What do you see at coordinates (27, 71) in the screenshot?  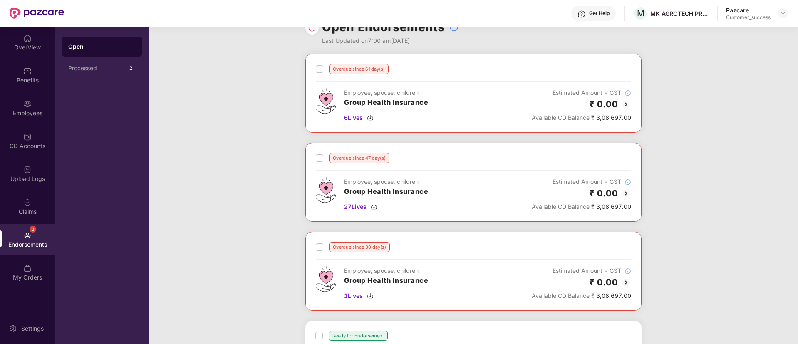 I see `img: svg+xml;base64,PHN2ZyBpZD0iQmVuZWZpdHMiIHhtbG5zPSJodHRwOi8vd3d3LnczLm9yZy8yMDAwL3N2ZyIgd2lkdGg9Ij...` at bounding box center [27, 71].